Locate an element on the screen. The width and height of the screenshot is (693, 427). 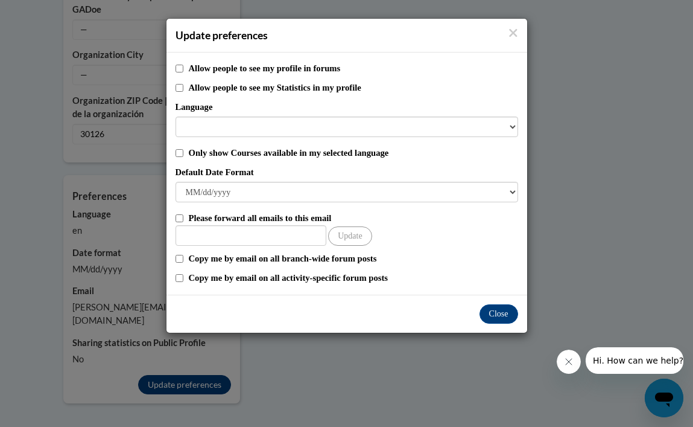
label: Default Date Format is located at coordinates (347, 172).